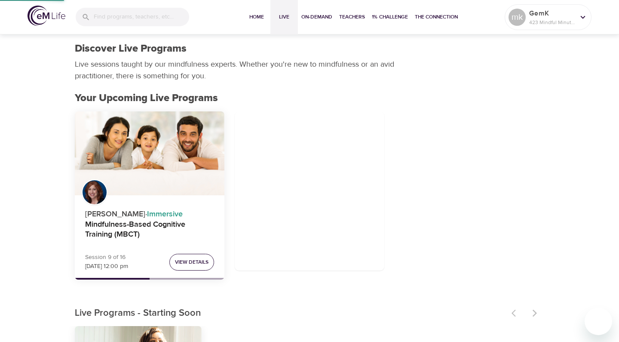 This screenshot has height=342, width=619. Describe the element at coordinates (150, 230) in the screenshot. I see `h4: Mindfulness-Based Cognitive Training (MBCT)` at that location.